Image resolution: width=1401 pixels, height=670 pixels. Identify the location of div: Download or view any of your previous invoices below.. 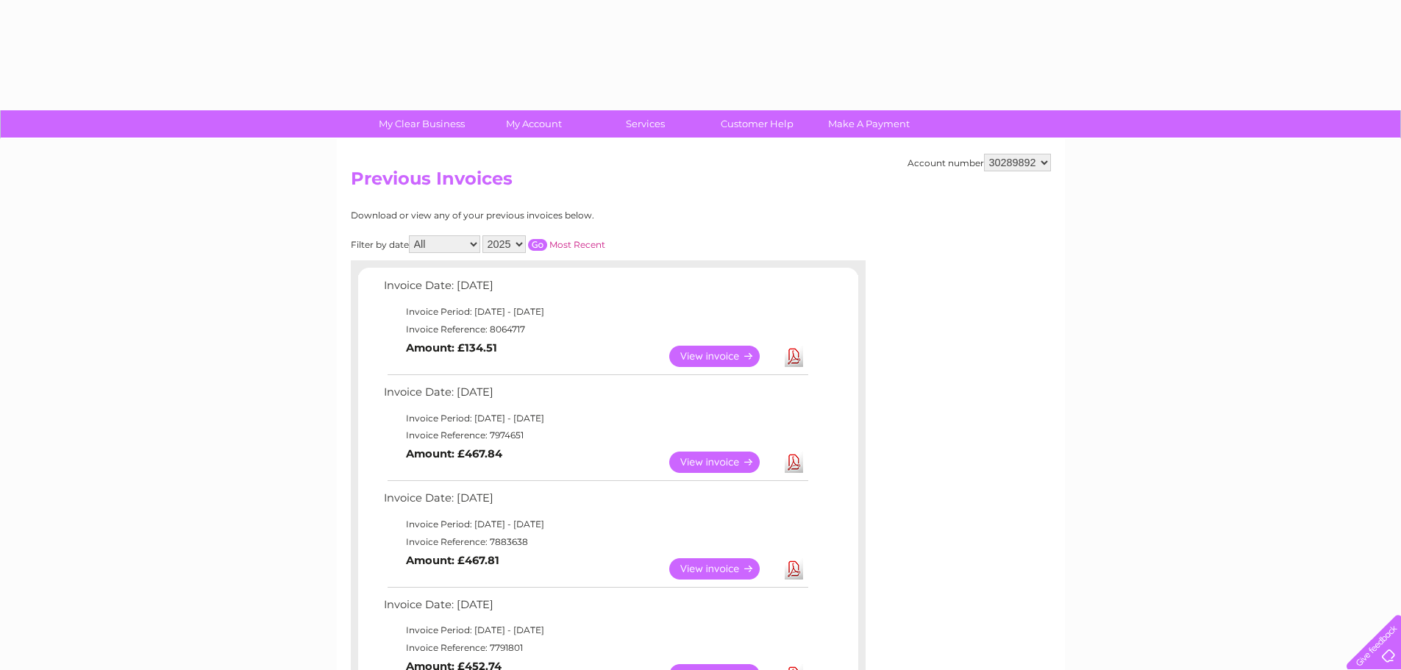
(543, 215).